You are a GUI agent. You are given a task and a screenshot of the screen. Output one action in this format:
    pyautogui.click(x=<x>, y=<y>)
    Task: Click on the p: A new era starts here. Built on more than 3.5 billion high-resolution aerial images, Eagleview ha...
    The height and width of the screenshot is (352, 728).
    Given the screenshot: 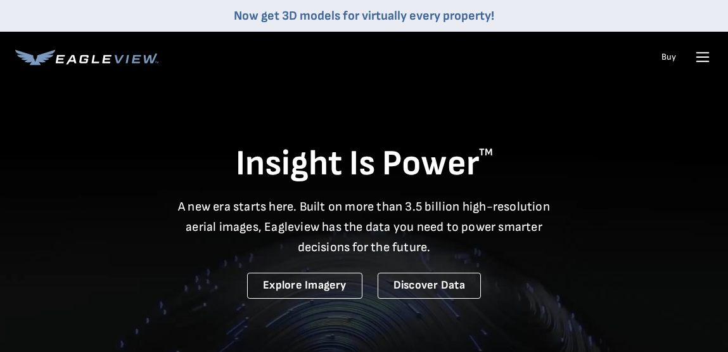 What is the action you would take?
    pyautogui.click(x=364, y=227)
    